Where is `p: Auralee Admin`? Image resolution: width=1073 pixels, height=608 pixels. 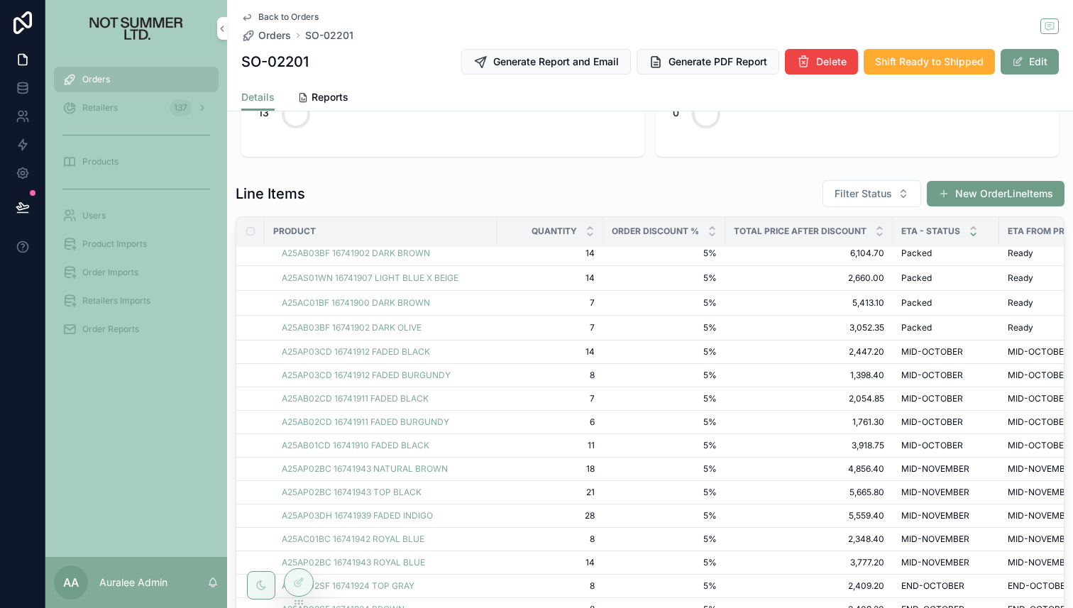 p: Auralee Admin is located at coordinates (133, 583).